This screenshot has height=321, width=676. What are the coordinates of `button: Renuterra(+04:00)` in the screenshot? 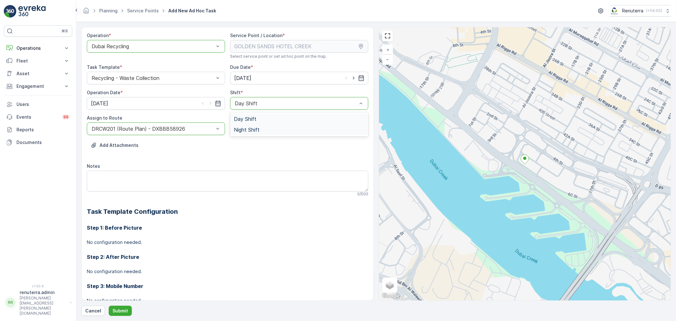 It's located at (640, 11).